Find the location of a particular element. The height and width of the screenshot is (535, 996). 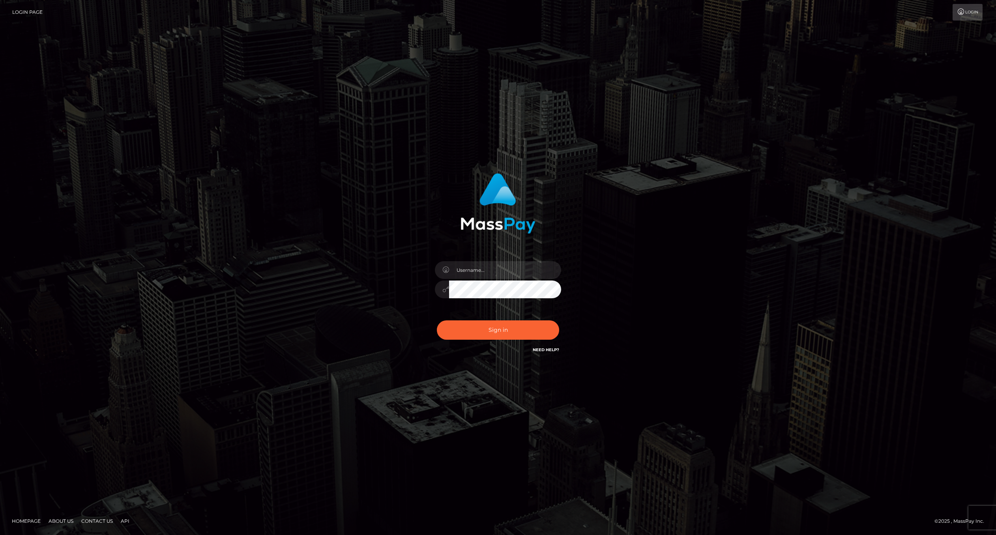

a: Login Page is located at coordinates (27, 12).